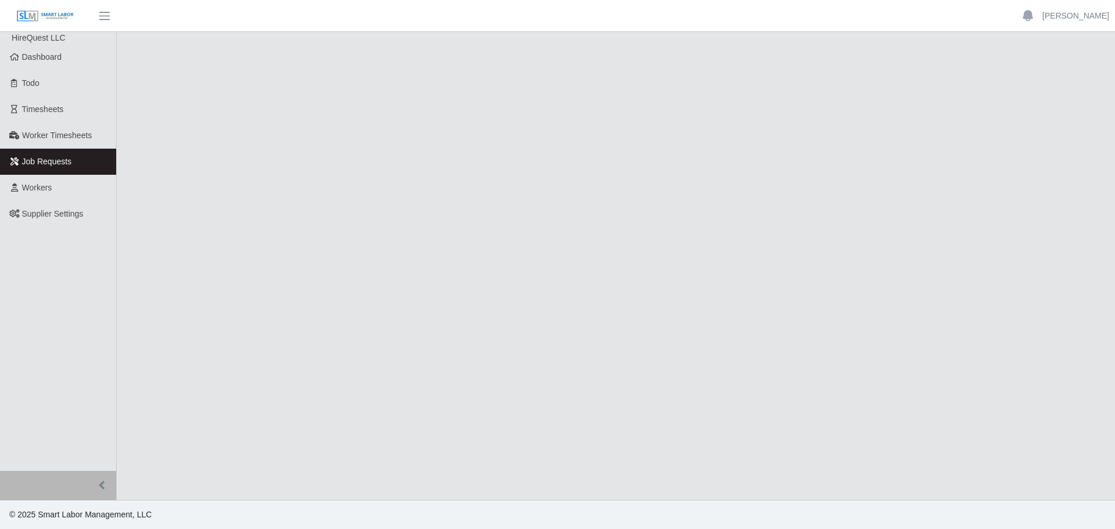 This screenshot has width=1115, height=529. I want to click on span: Workers, so click(37, 188).